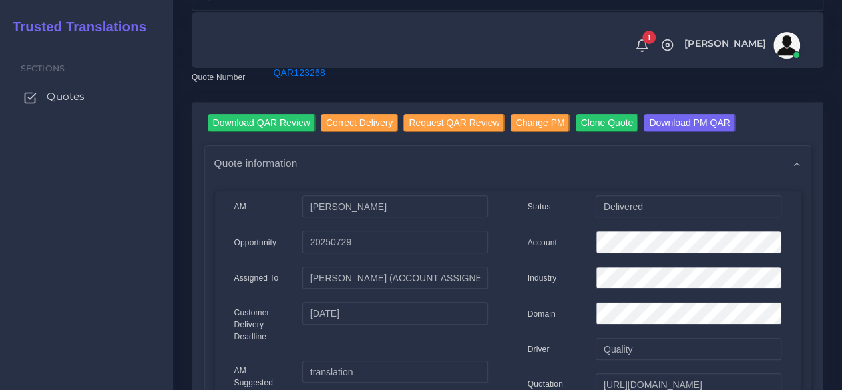 This screenshot has width=842, height=390. I want to click on input: Download PM QAR, so click(689, 123).